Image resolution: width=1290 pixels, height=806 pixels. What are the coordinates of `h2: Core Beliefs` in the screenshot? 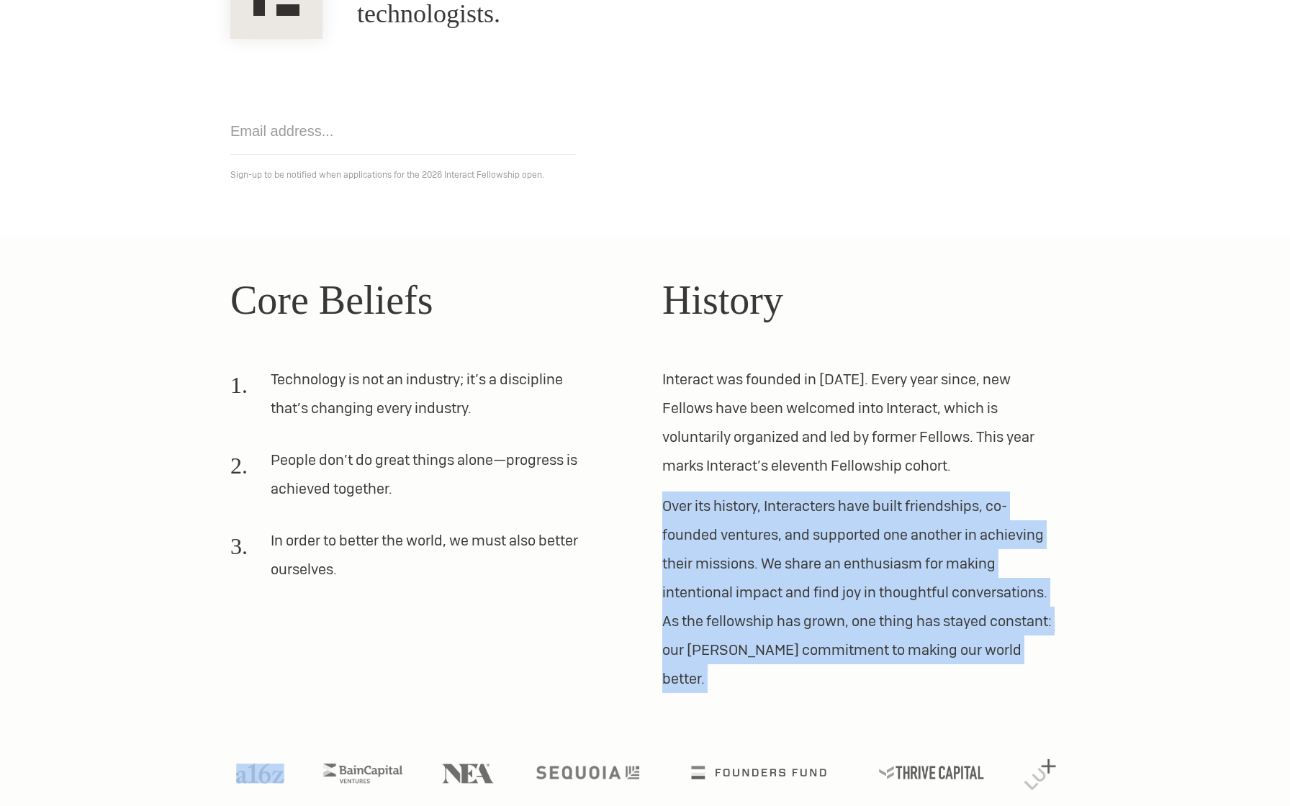 It's located at (429, 300).